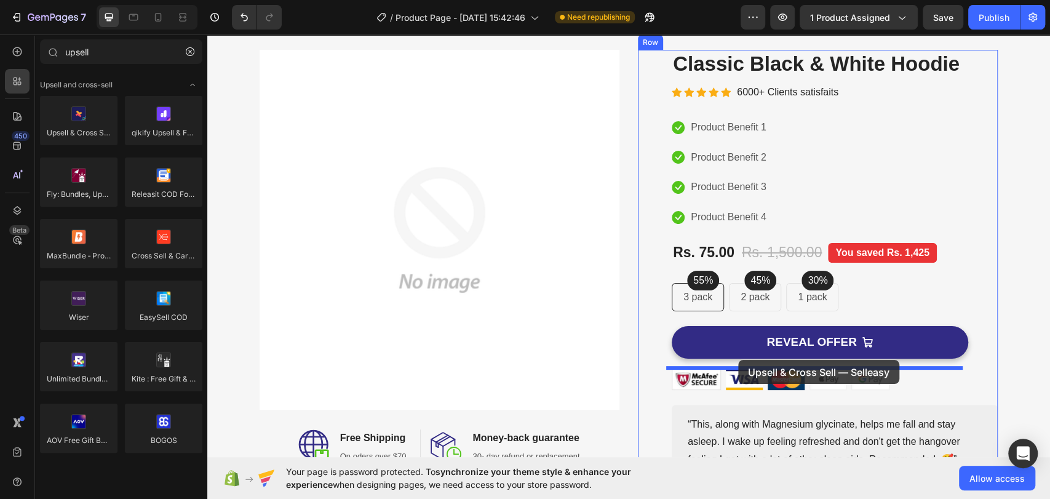 The image size is (1050, 499). I want to click on span: Need republishing, so click(598, 17).